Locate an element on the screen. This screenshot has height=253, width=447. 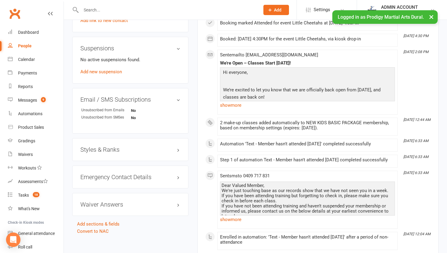
a: Add sections & fields is located at coordinates (98, 224).